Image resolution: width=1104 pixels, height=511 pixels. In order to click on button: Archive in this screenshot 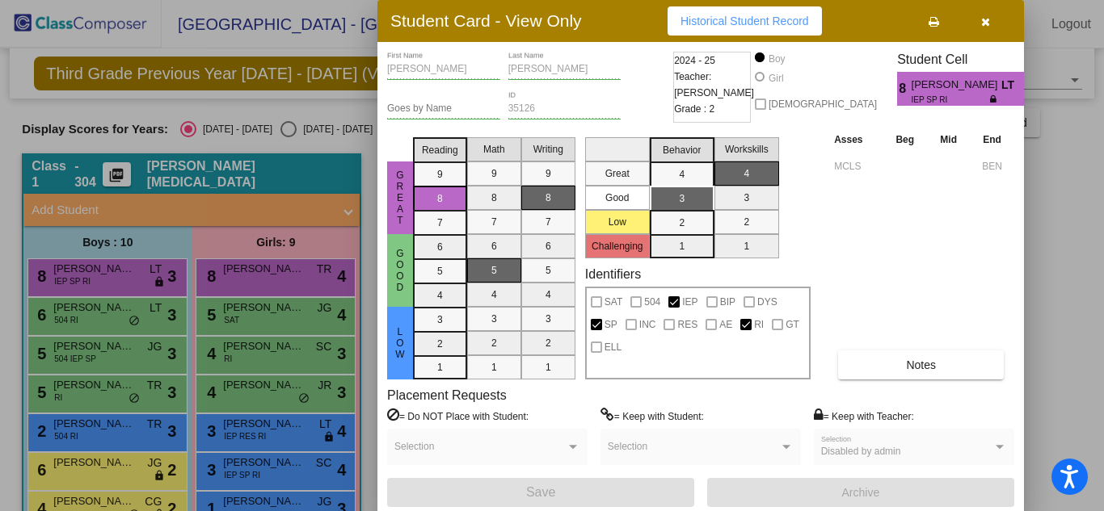, I will do `click(861, 493)`.